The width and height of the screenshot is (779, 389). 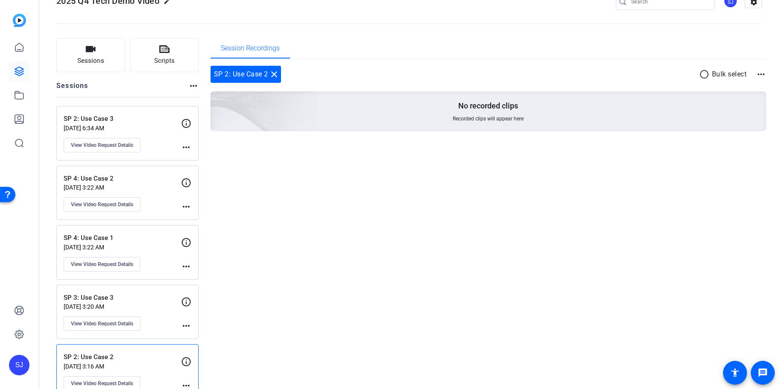 What do you see at coordinates (91, 55) in the screenshot?
I see `button: Sessions` at bounding box center [91, 55].